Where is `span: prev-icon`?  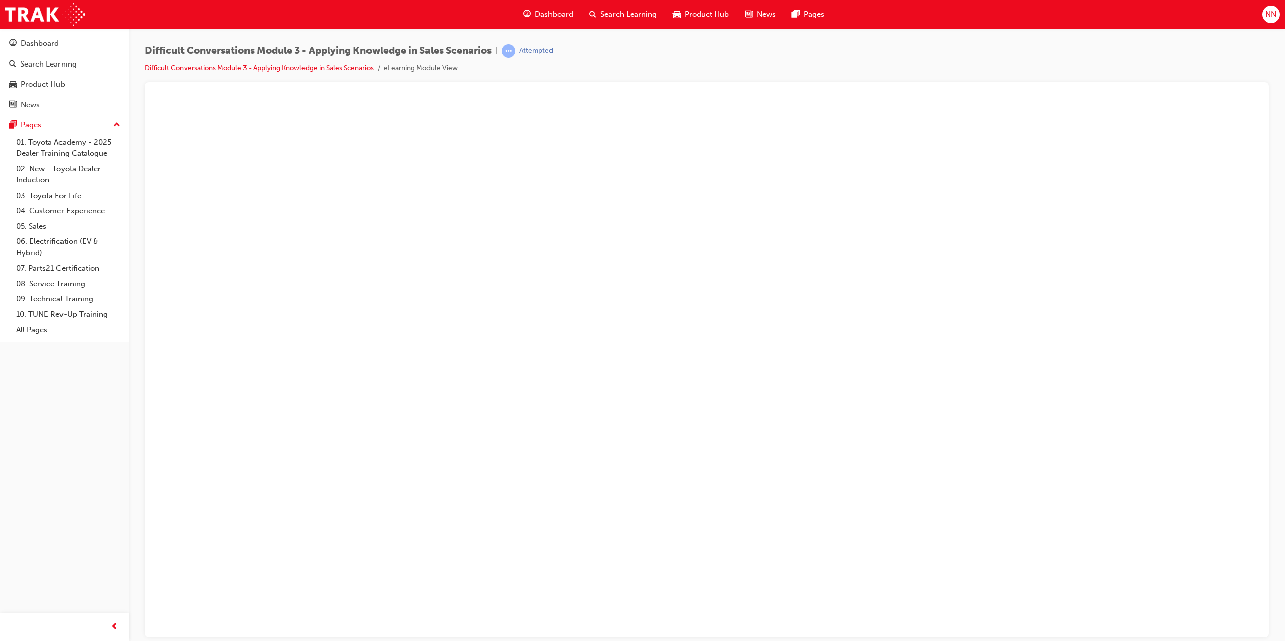
span: prev-icon is located at coordinates (114, 627).